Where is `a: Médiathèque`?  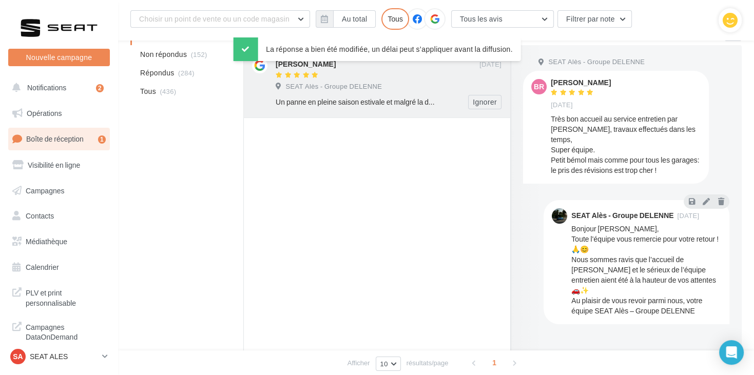 a: Médiathèque is located at coordinates (59, 242).